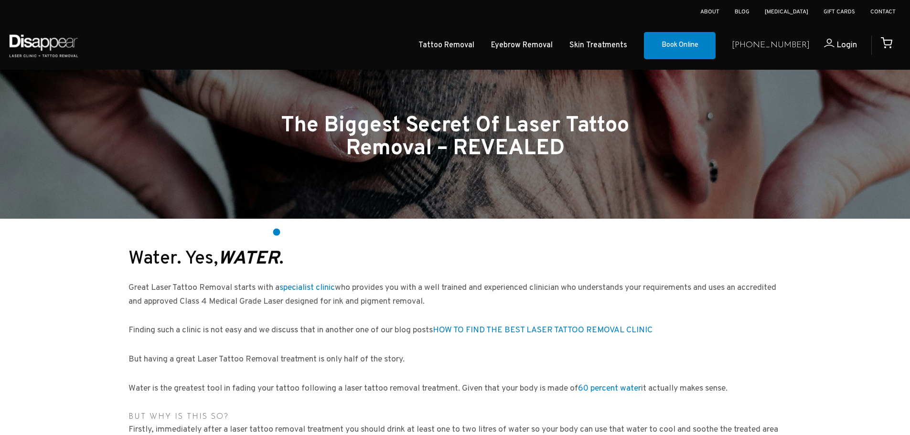  Describe the element at coordinates (742, 12) in the screenshot. I see `a: Blog` at that location.